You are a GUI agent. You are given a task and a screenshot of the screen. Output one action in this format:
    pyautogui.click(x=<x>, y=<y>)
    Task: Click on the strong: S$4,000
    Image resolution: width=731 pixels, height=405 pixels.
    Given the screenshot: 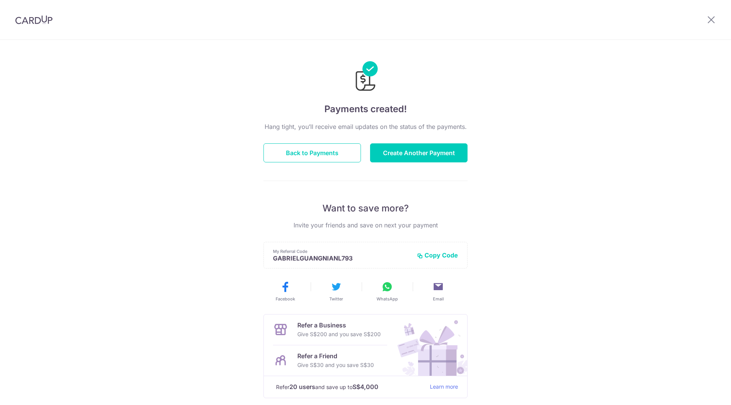 What is the action you would take?
    pyautogui.click(x=365, y=387)
    